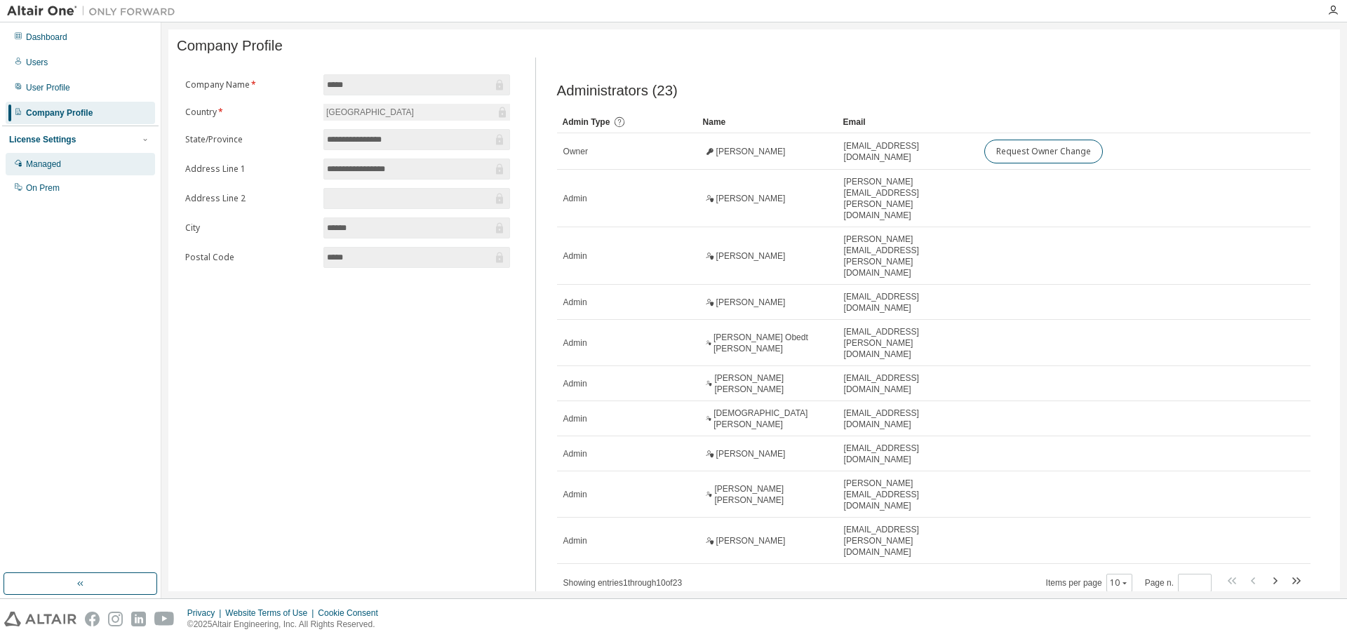  Describe the element at coordinates (587, 122) in the screenshot. I see `span: Admin Type` at that location.